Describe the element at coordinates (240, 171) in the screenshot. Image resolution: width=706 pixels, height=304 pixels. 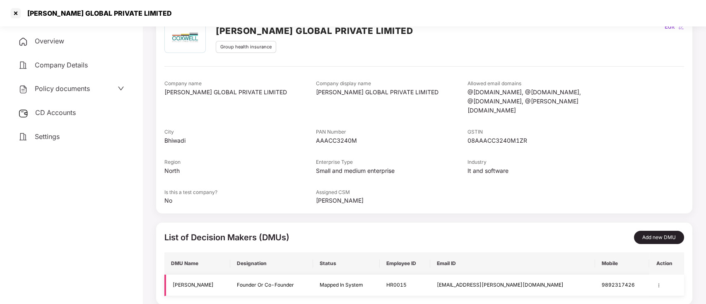
I see `div: North` at that location.